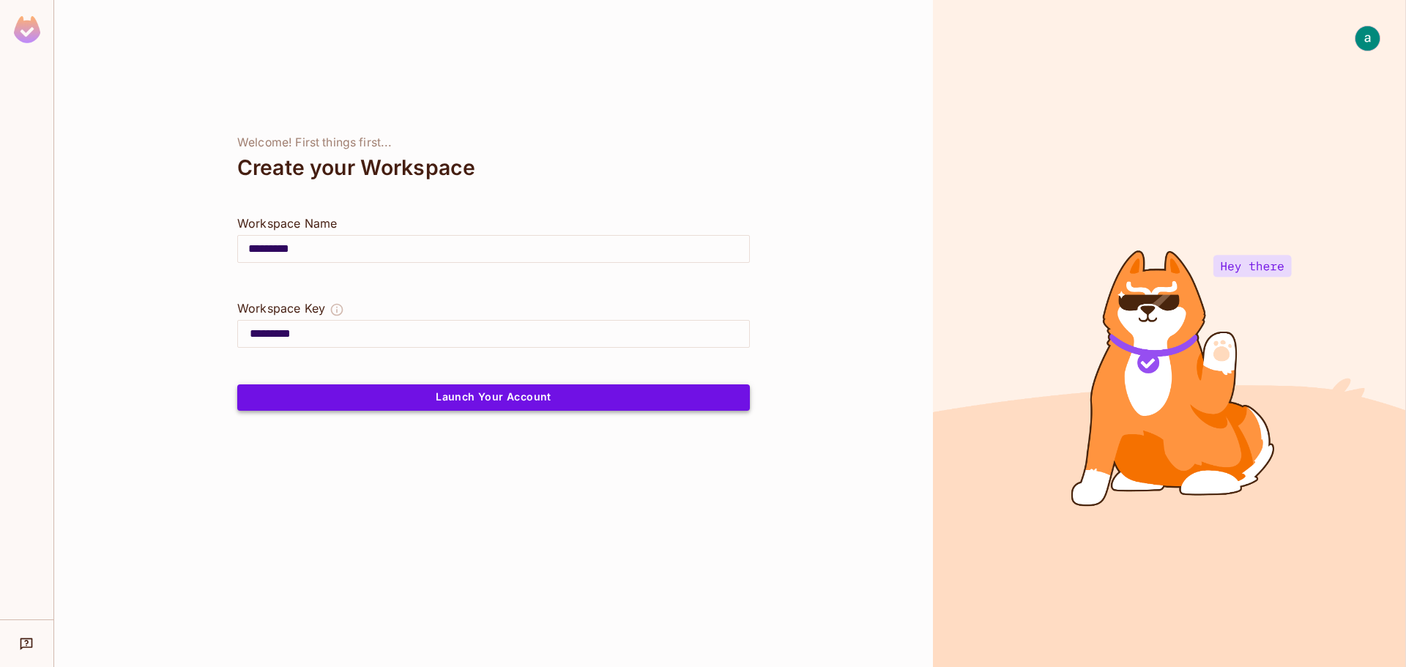  Describe the element at coordinates (494, 143) in the screenshot. I see `div: Welcome! First things first...` at that location.